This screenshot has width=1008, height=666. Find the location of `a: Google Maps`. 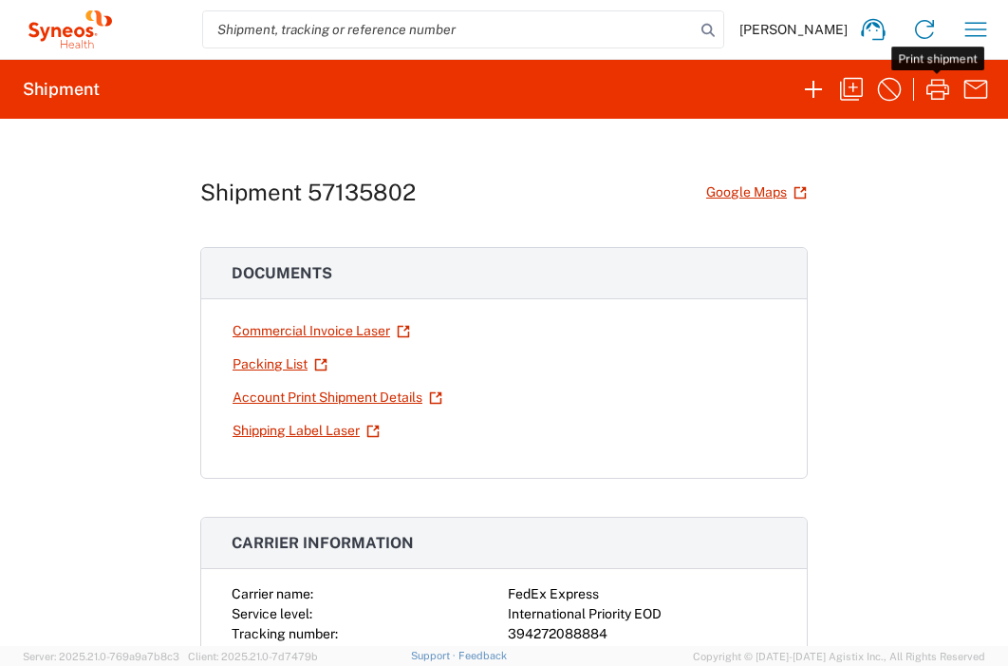

a: Google Maps is located at coordinates (757, 192).